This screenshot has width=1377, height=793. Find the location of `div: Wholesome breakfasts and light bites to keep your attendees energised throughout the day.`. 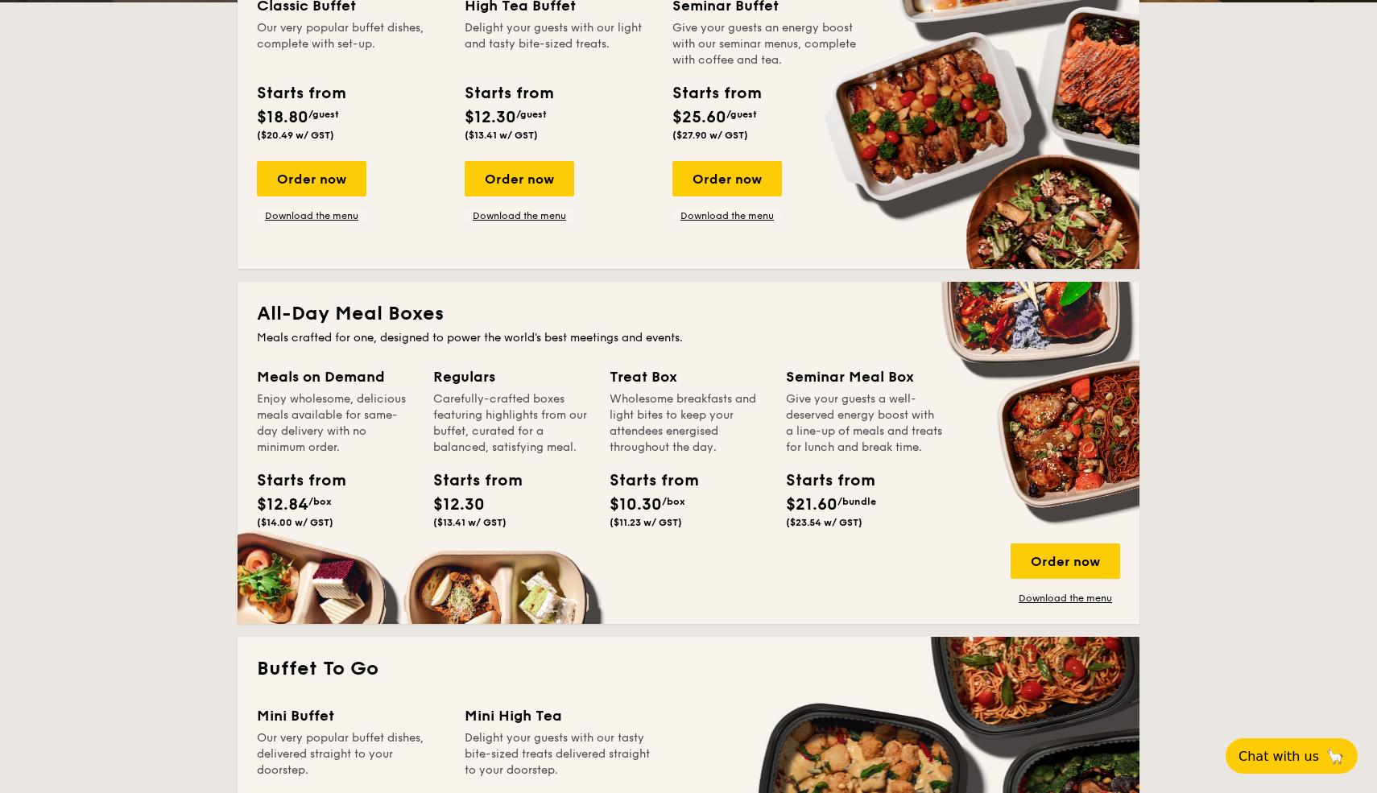

div: Wholesome breakfasts and light bites to keep your attendees energised throughout the day. is located at coordinates (688, 424).